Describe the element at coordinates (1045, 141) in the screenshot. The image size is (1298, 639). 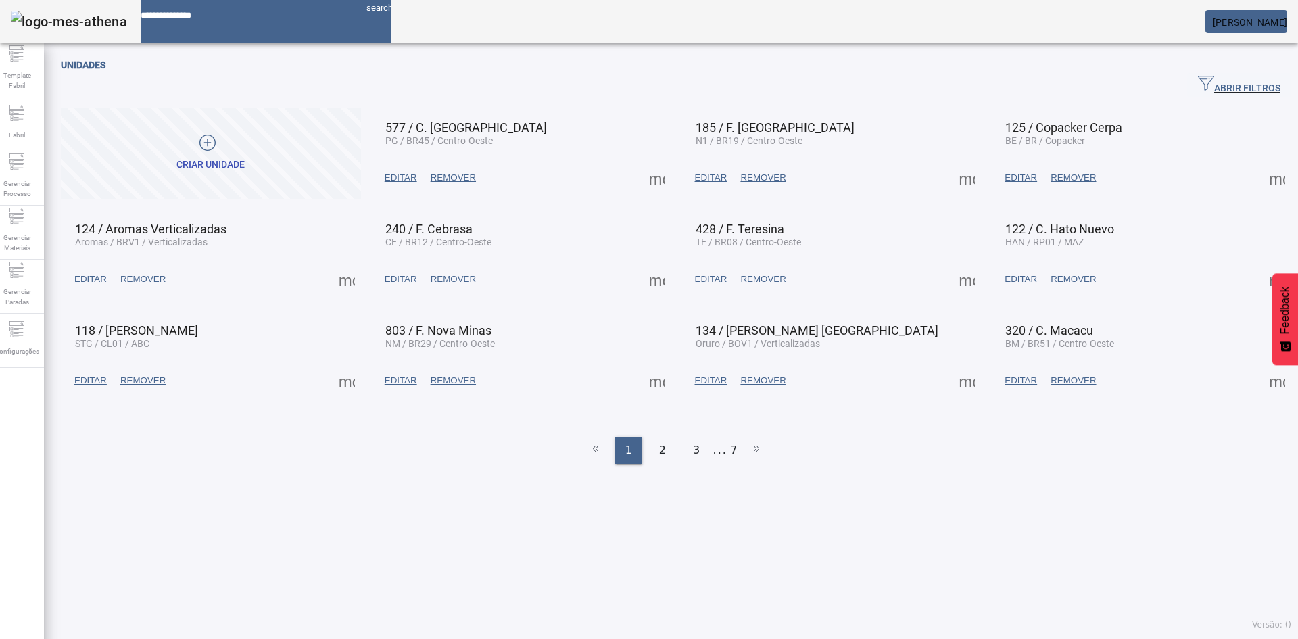
I see `span: BE / BR / Copacker` at that location.